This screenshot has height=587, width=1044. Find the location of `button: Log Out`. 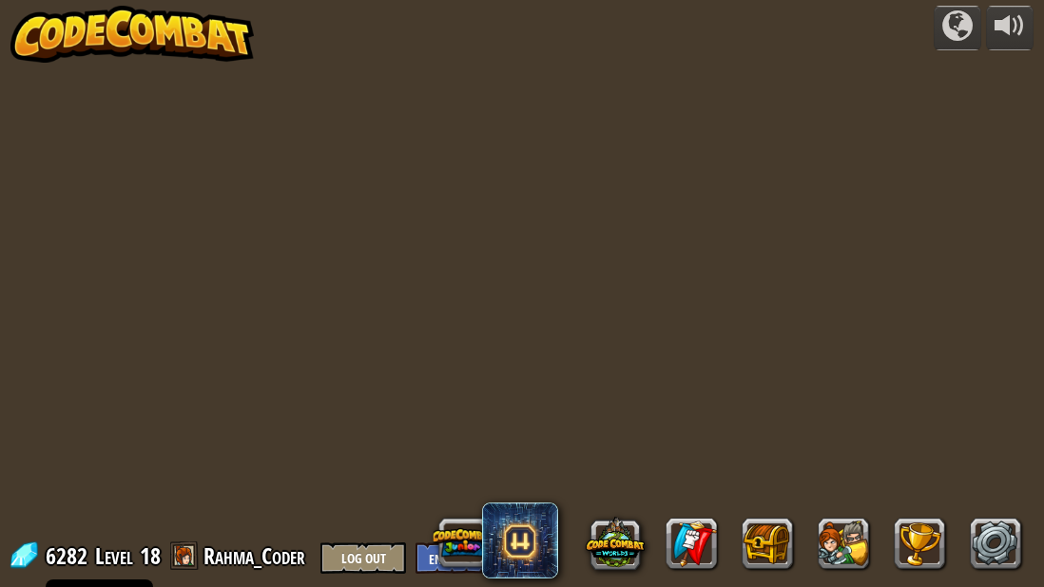

button: Log Out is located at coordinates (363, 558).